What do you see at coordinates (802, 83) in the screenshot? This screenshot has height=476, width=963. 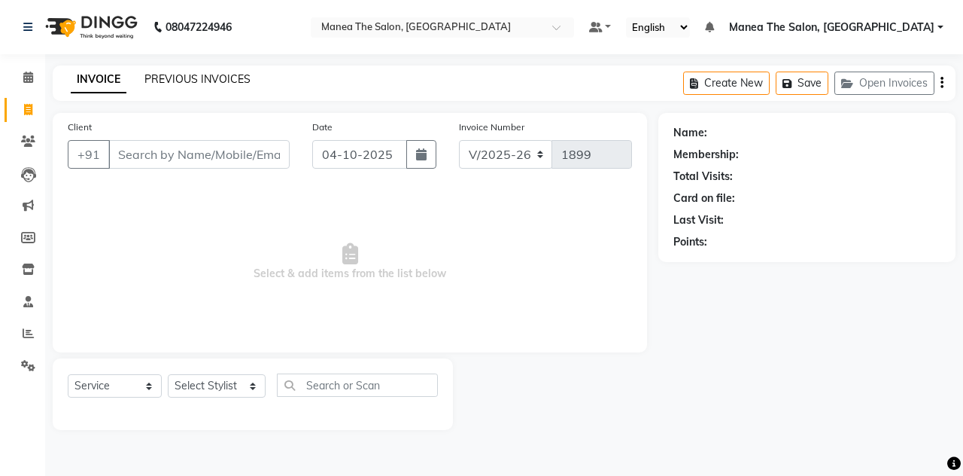 I see `button: Save` at bounding box center [802, 83].